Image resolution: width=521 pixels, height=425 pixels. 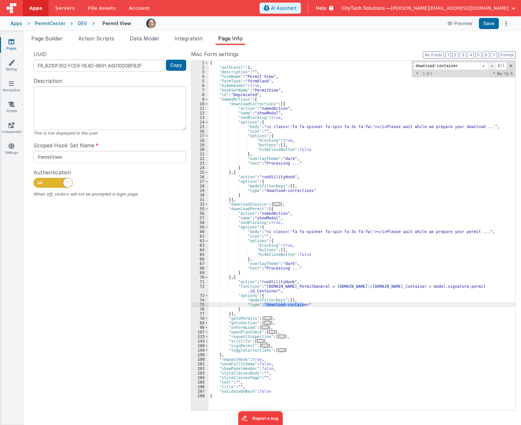 I want to click on input: Search for, so click(x=447, y=66).